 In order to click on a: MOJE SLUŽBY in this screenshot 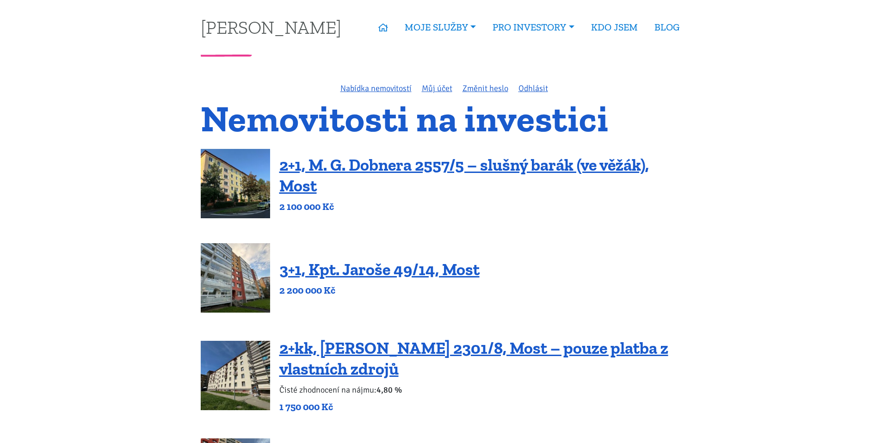, I will do `click(440, 27)`.